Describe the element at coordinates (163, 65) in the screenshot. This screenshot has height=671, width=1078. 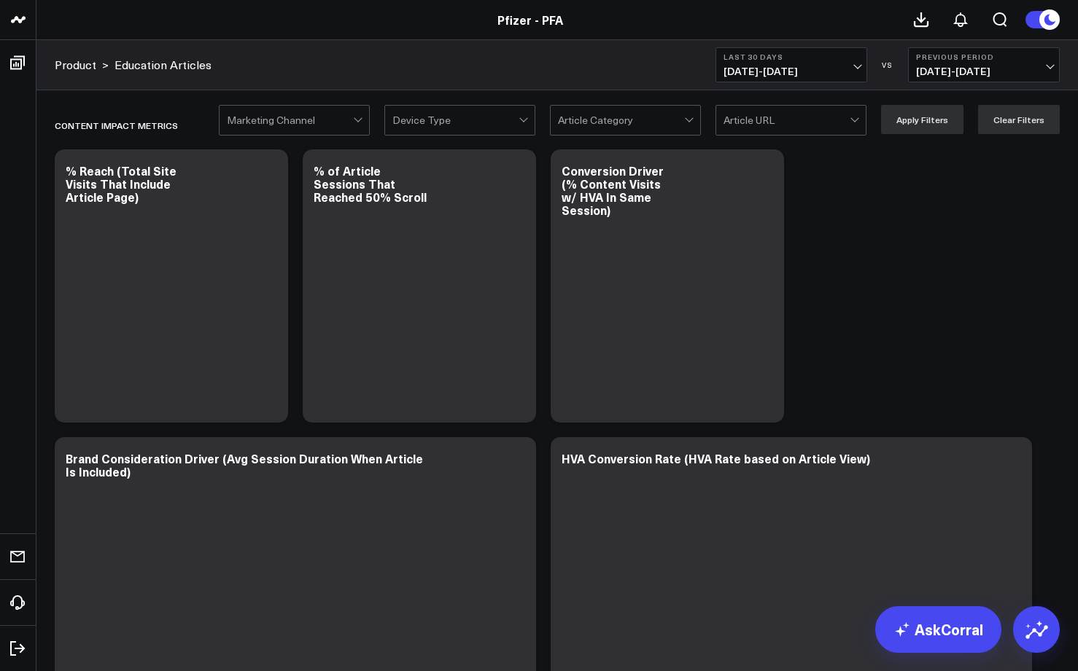
I see `a: Education Articles` at that location.